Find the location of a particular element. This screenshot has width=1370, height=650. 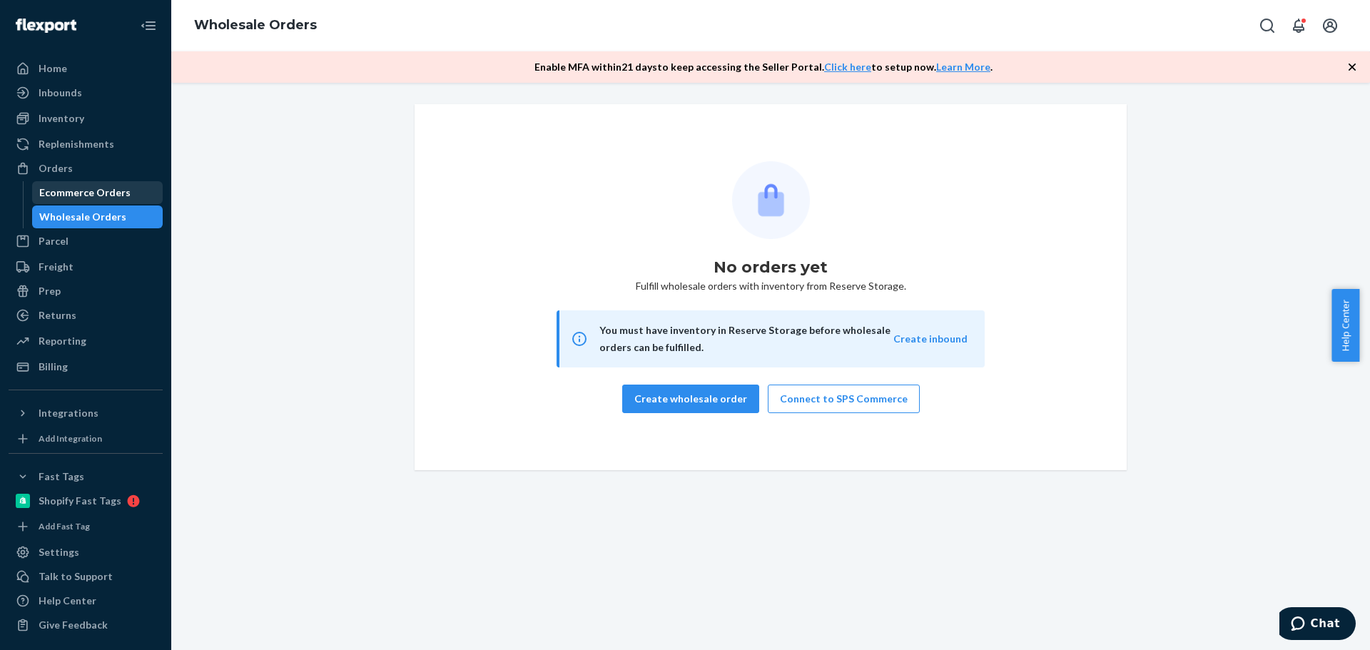

button: Create inbound is located at coordinates (931, 339).